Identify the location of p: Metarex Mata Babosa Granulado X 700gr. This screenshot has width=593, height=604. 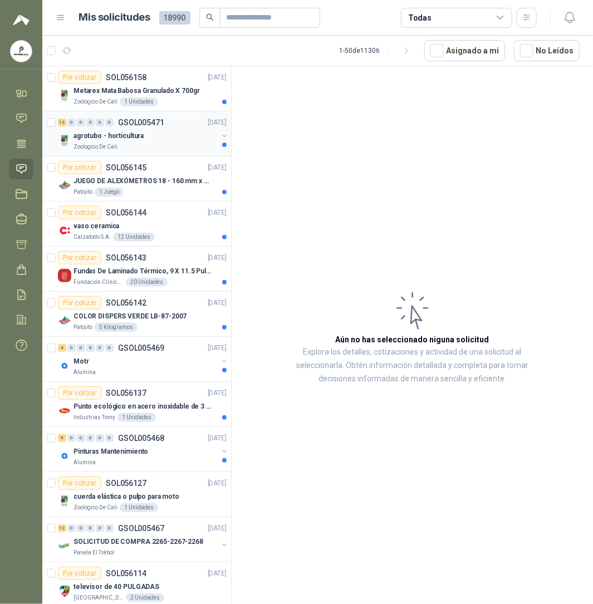
(136, 91).